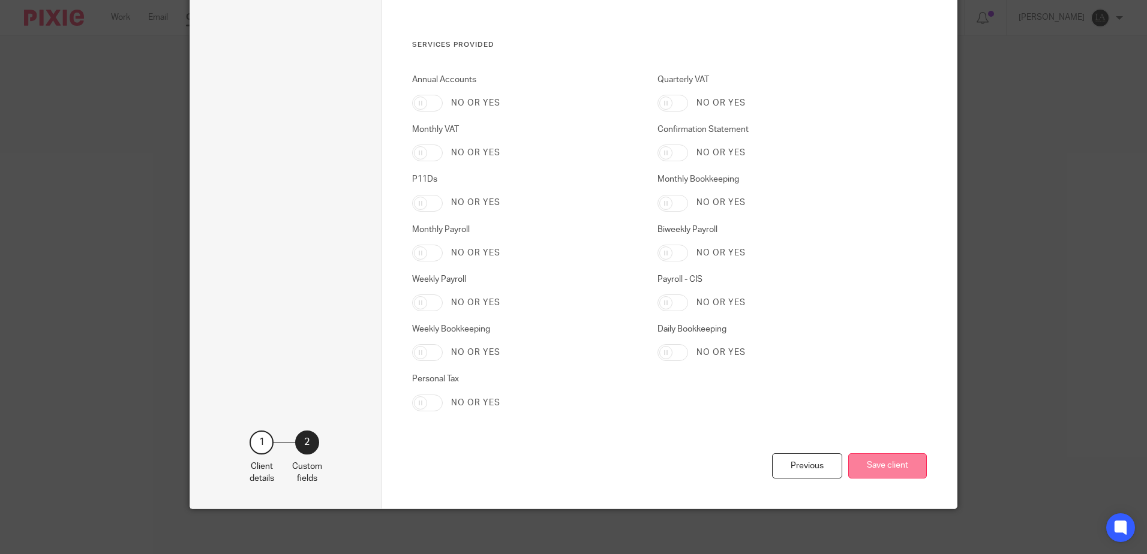 The height and width of the screenshot is (554, 1147). What do you see at coordinates (307, 473) in the screenshot?
I see `p: Custom fields` at bounding box center [307, 473].